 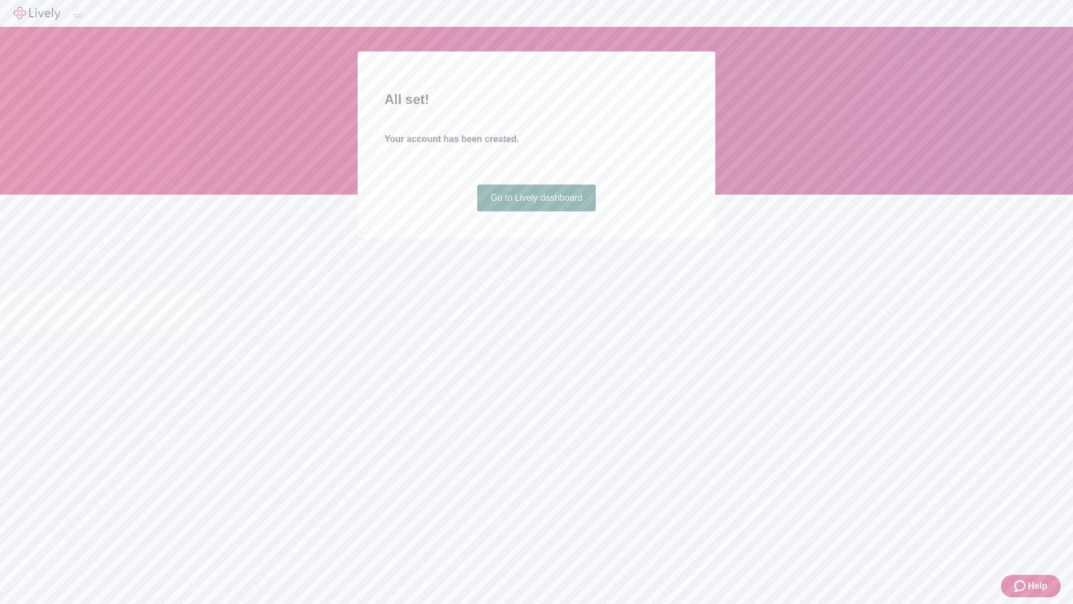 I want to click on a: Go to Lively dashboard, so click(x=537, y=198).